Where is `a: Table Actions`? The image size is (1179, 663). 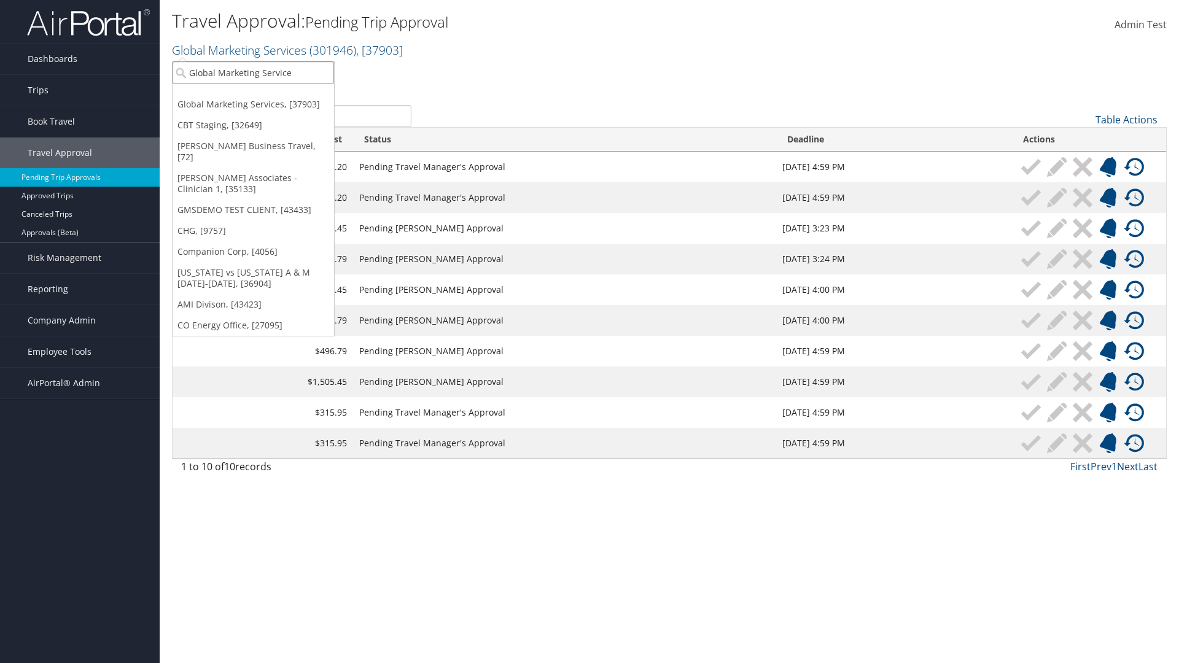 a: Table Actions is located at coordinates (1127, 120).